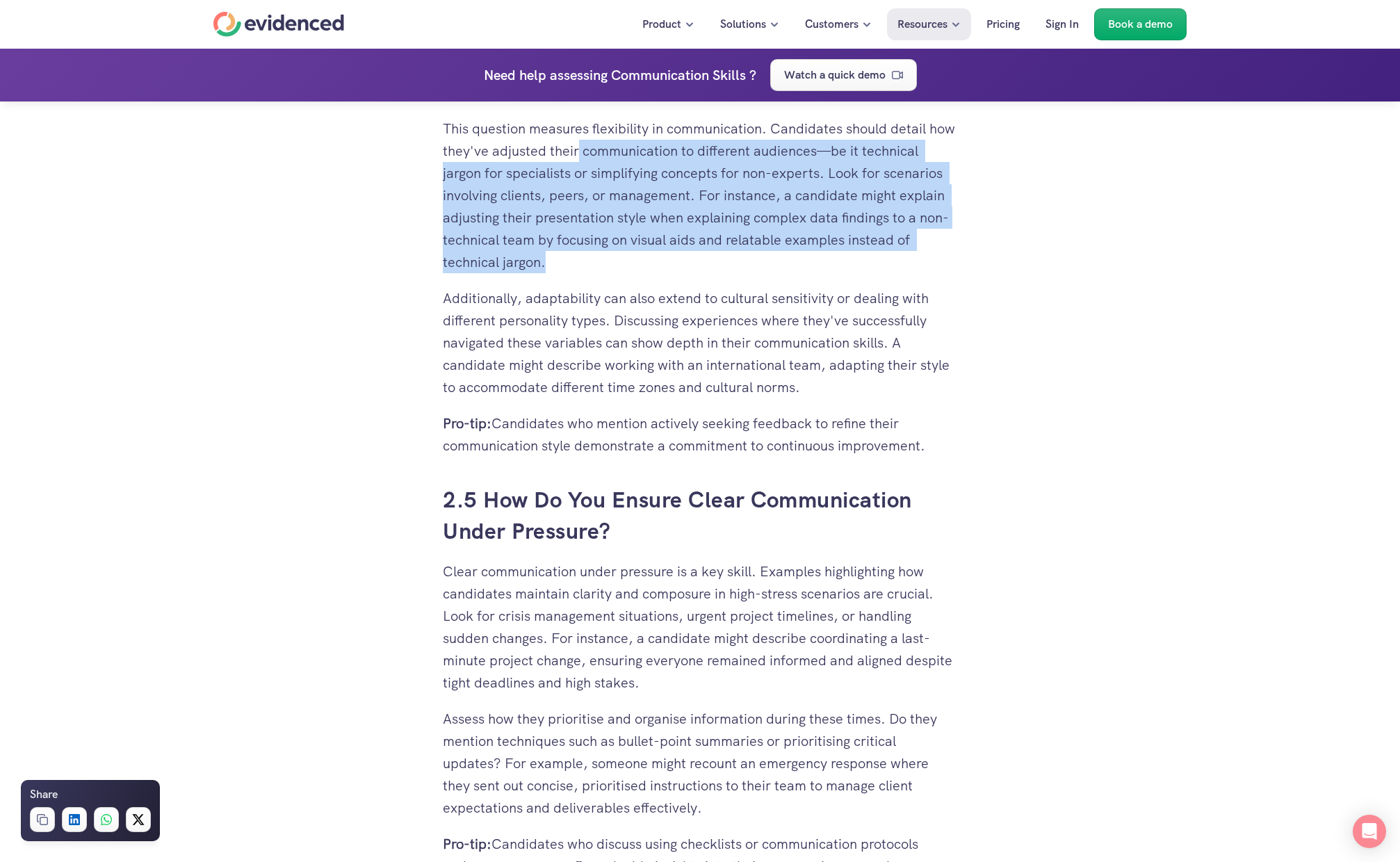 This screenshot has width=1400, height=862. Describe the element at coordinates (1003, 25) in the screenshot. I see `a: Pricing` at that location.